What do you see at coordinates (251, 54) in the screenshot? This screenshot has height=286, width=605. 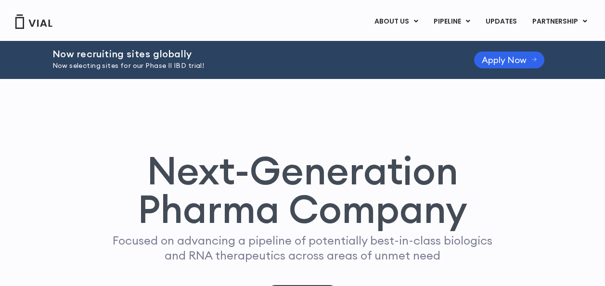 I see `h2: Now recruiting sites globally` at bounding box center [251, 54].